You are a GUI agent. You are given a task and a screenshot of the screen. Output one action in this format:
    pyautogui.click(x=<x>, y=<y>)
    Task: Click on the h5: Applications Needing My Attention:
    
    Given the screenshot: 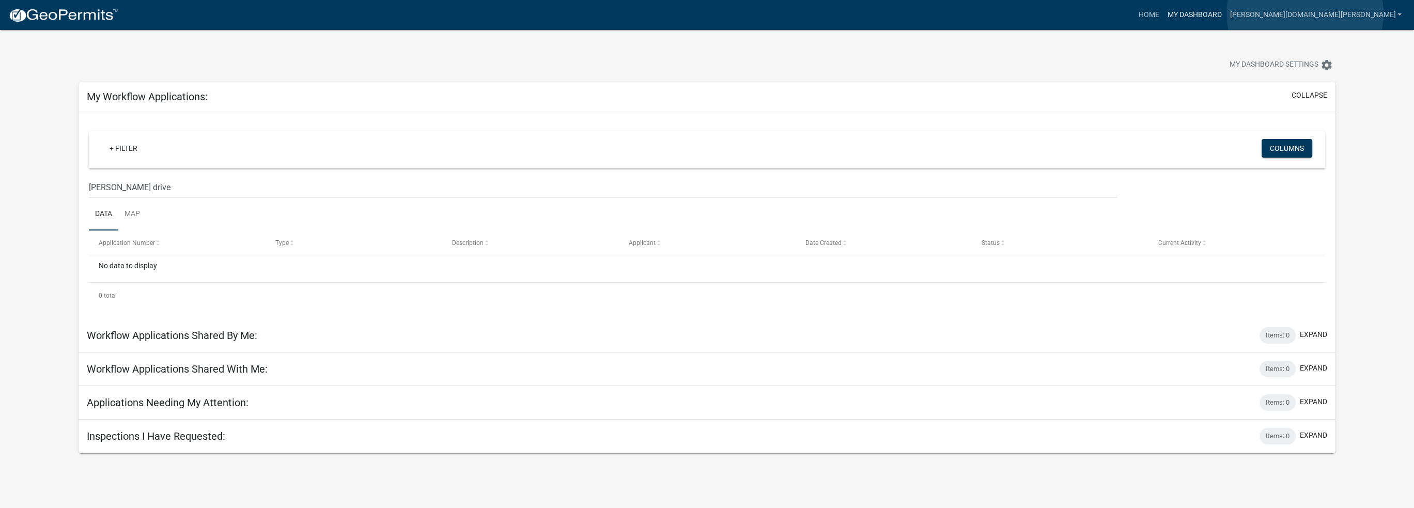 What is the action you would take?
    pyautogui.click(x=167, y=402)
    